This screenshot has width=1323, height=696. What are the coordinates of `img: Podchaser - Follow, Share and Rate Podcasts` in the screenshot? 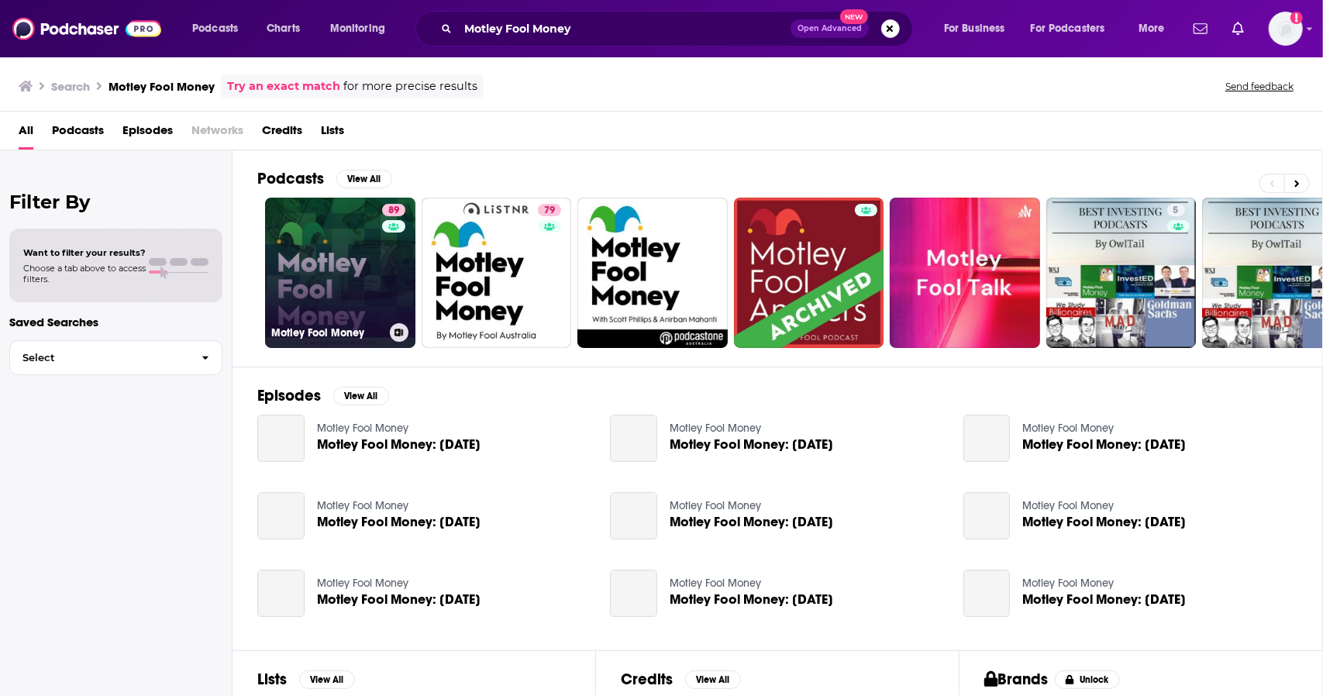 It's located at (87, 29).